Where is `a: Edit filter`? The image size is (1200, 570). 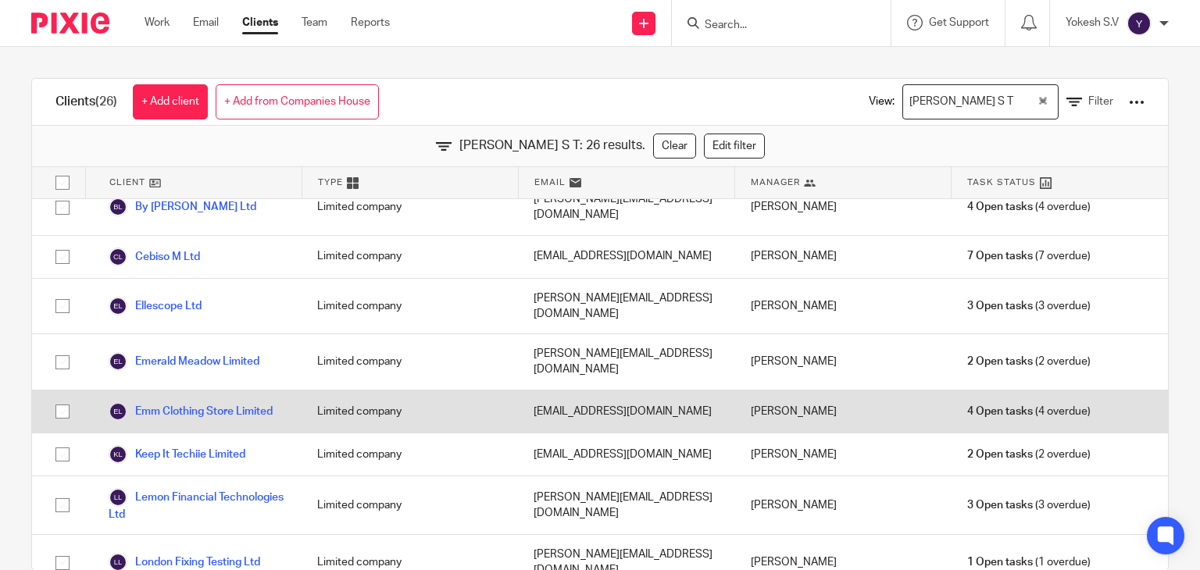
a: Edit filter is located at coordinates (735, 146).